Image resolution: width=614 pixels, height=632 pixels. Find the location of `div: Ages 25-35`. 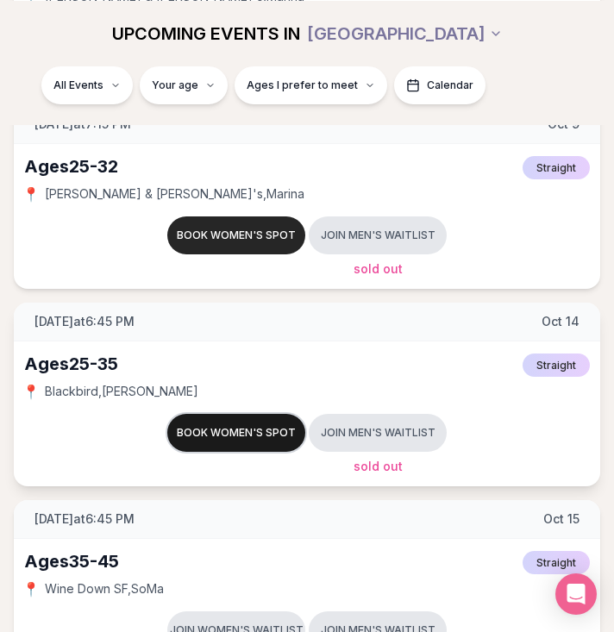

div: Ages 25-35 is located at coordinates (71, 364).